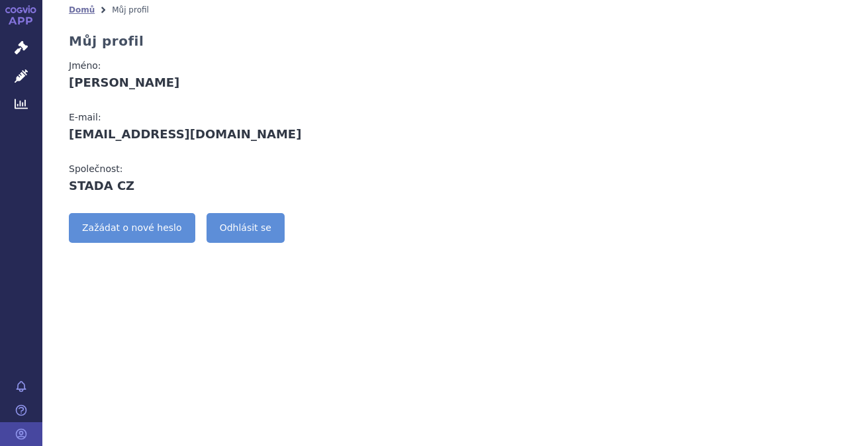  Describe the element at coordinates (106, 41) in the screenshot. I see `h2: Můj profil` at that location.